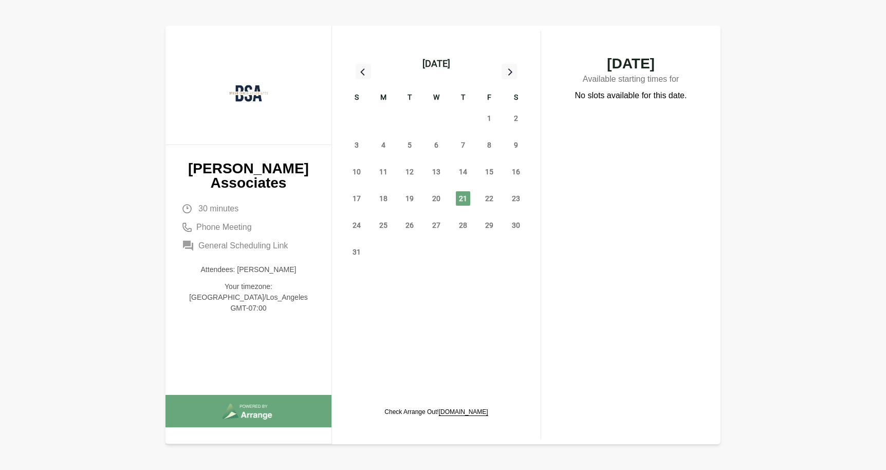 This screenshot has height=470, width=886. What do you see at coordinates (436, 225) in the screenshot?
I see `span: Wednesday, August 27, 2025` at bounding box center [436, 225].